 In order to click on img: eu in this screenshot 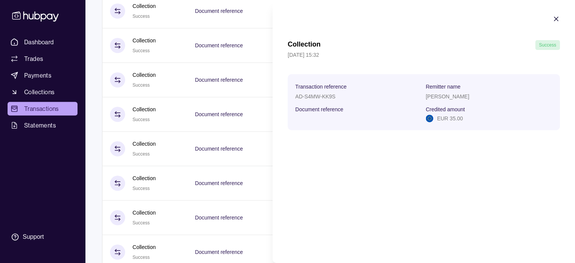, I will do `click(430, 118)`.